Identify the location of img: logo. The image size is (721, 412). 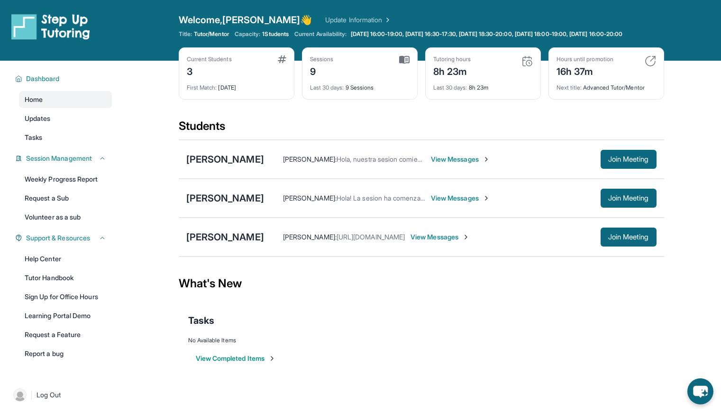
(51, 27).